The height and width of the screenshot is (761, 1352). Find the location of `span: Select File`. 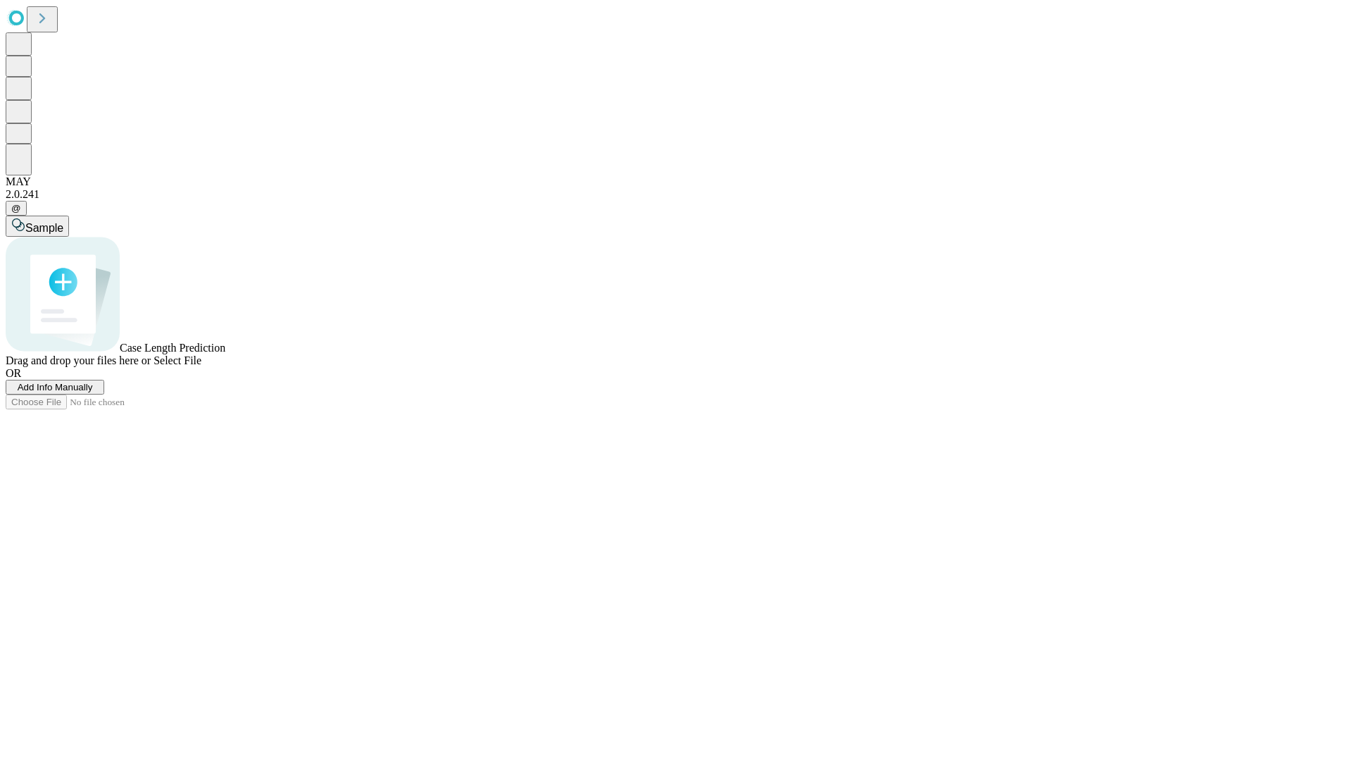

span: Select File is located at coordinates (177, 360).